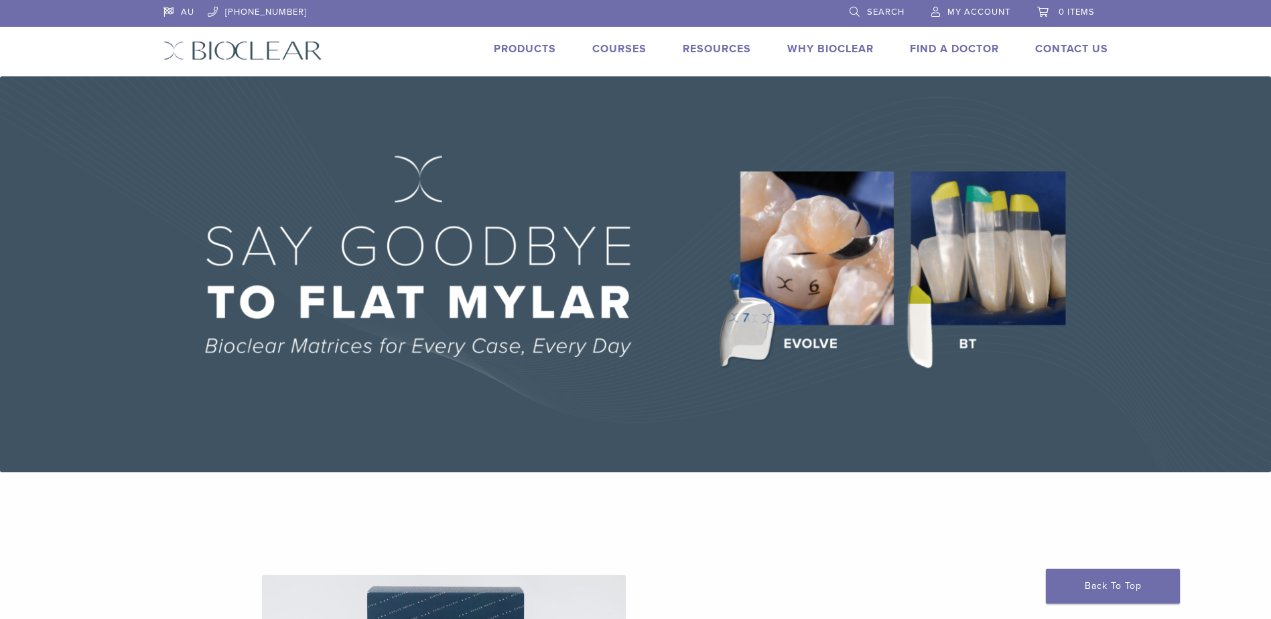 This screenshot has width=1271, height=619. What do you see at coordinates (243, 50) in the screenshot?
I see `img: Bioclear` at bounding box center [243, 50].